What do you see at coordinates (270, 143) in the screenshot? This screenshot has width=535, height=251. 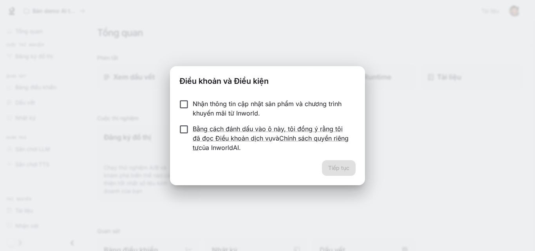 I see `a: Chính sách quyền riêng tư` at bounding box center [270, 143].